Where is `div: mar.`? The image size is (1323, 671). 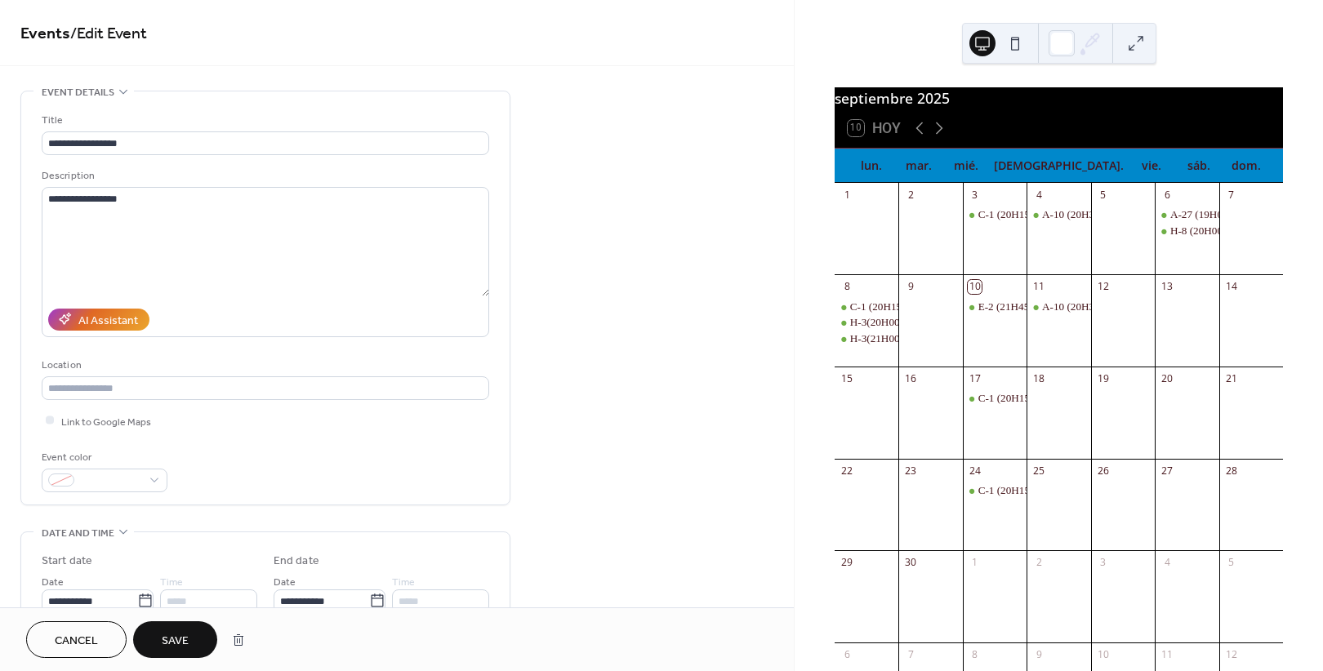 div: mar. is located at coordinates (919, 165).